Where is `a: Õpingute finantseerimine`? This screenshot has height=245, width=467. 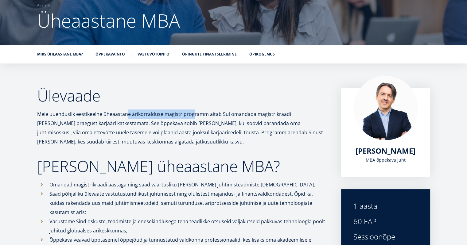 a: Õpingute finantseerimine is located at coordinates (209, 54).